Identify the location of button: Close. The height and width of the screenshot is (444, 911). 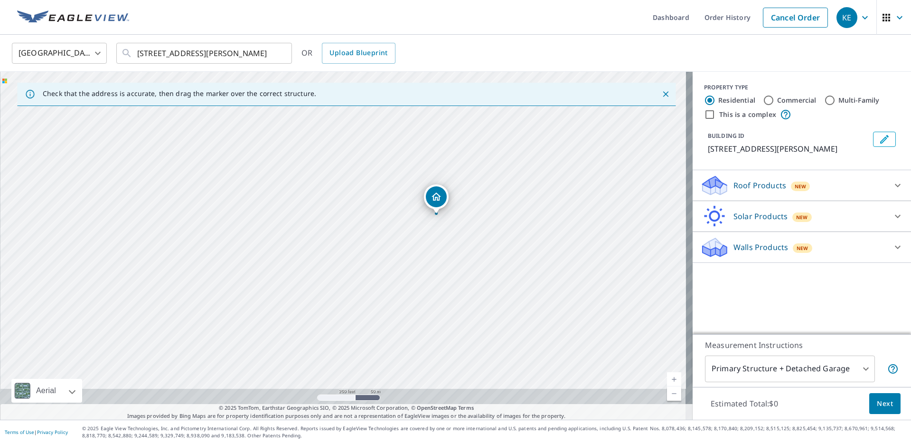
(666, 94).